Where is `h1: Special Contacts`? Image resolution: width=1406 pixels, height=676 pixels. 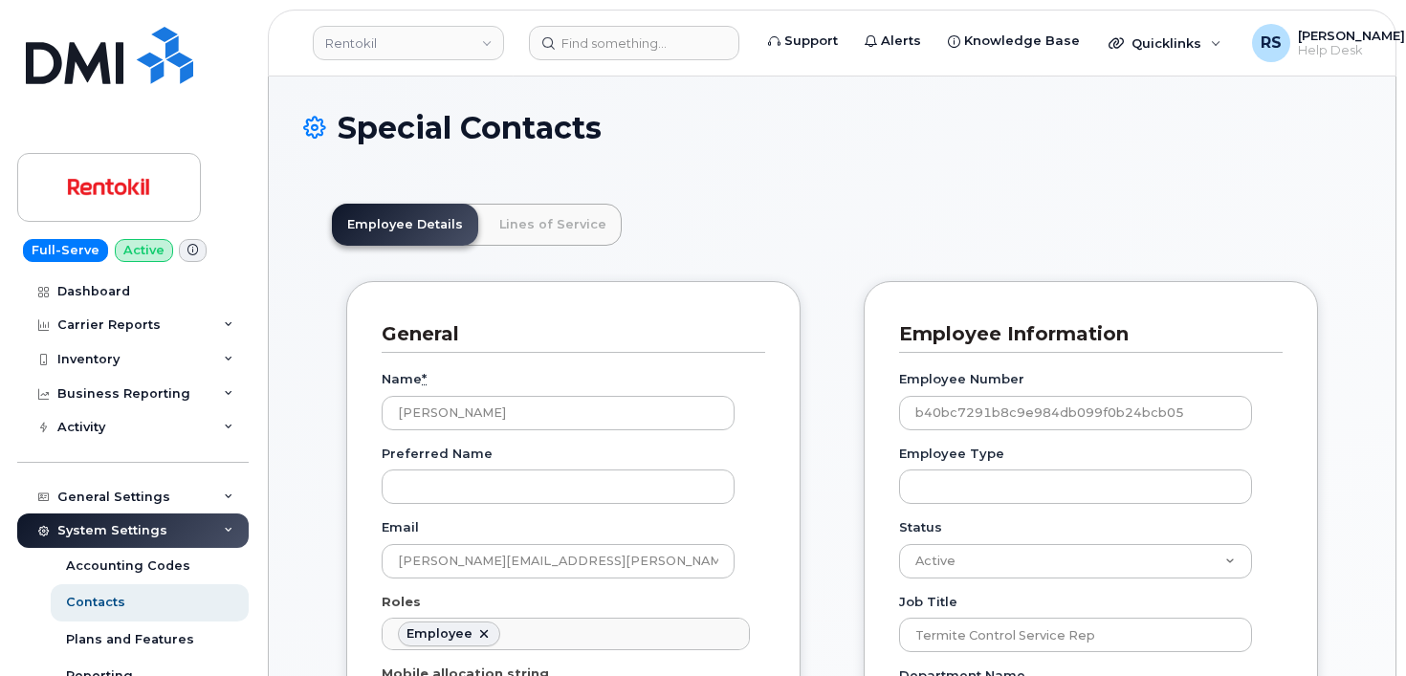 h1: Special Contacts is located at coordinates (832, 127).